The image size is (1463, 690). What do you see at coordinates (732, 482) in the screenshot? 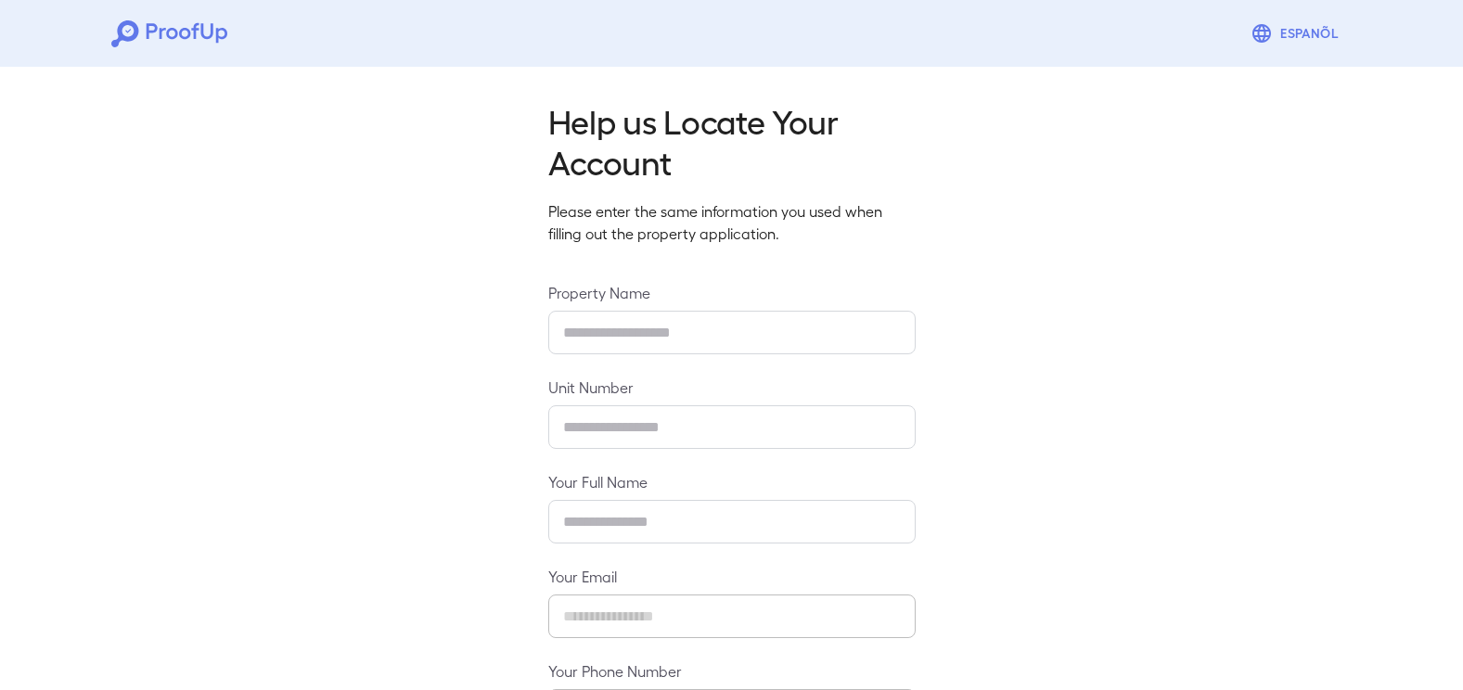
I see `label: Your Full Name` at bounding box center [732, 482].